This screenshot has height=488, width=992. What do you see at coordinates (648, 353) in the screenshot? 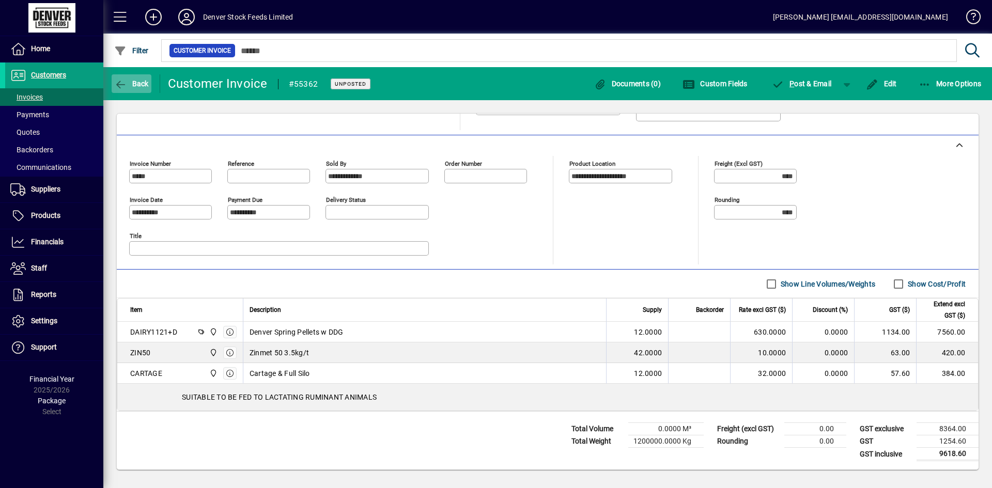
I see `span: 42.0000` at bounding box center [648, 353].